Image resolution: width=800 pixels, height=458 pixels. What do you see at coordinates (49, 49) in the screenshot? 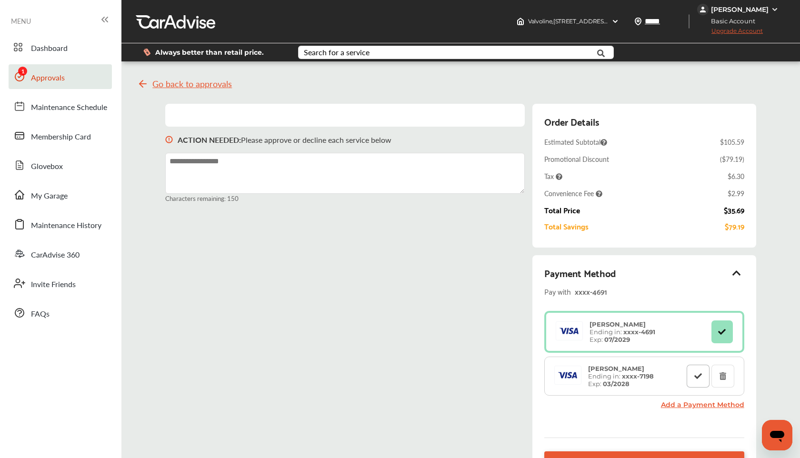
I see `span: Dashboard` at bounding box center [49, 49].